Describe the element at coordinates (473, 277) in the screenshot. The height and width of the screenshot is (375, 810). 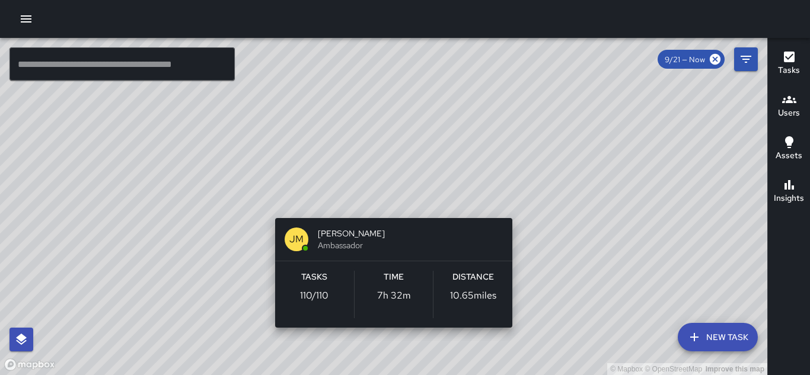
I see `h6: Distance` at that location.